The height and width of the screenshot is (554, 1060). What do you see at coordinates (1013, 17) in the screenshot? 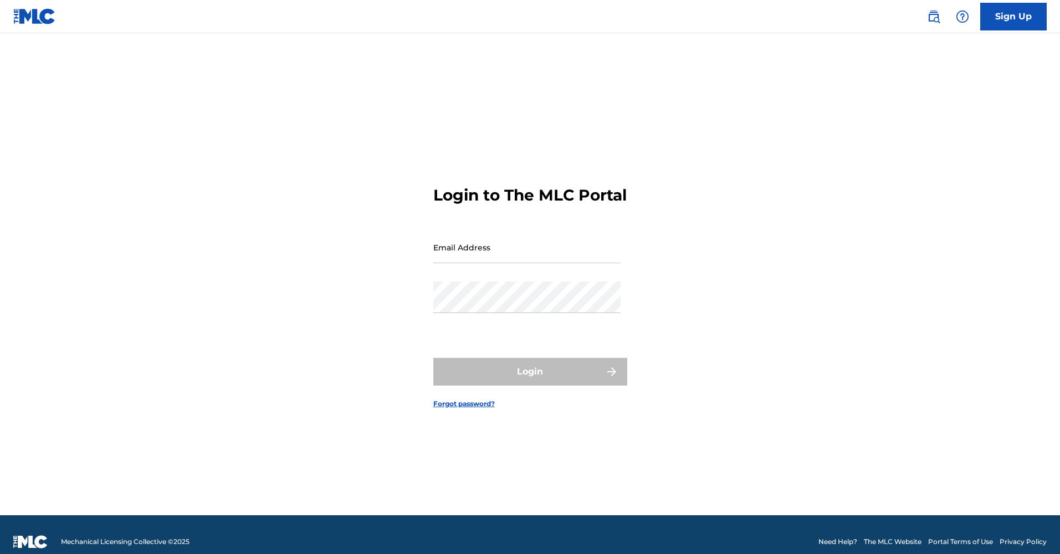
I see `a: Sign Up` at bounding box center [1013, 17].